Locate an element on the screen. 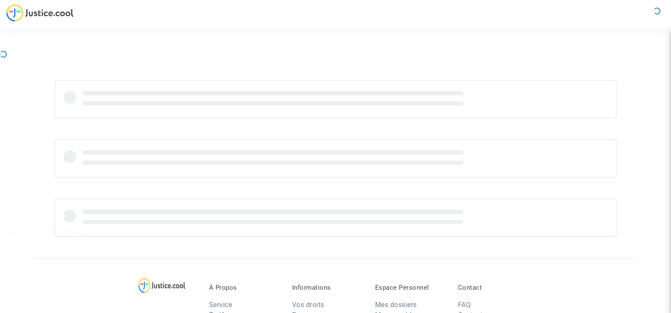 The image size is (671, 313). img: logo-lg.svg is located at coordinates (162, 285).